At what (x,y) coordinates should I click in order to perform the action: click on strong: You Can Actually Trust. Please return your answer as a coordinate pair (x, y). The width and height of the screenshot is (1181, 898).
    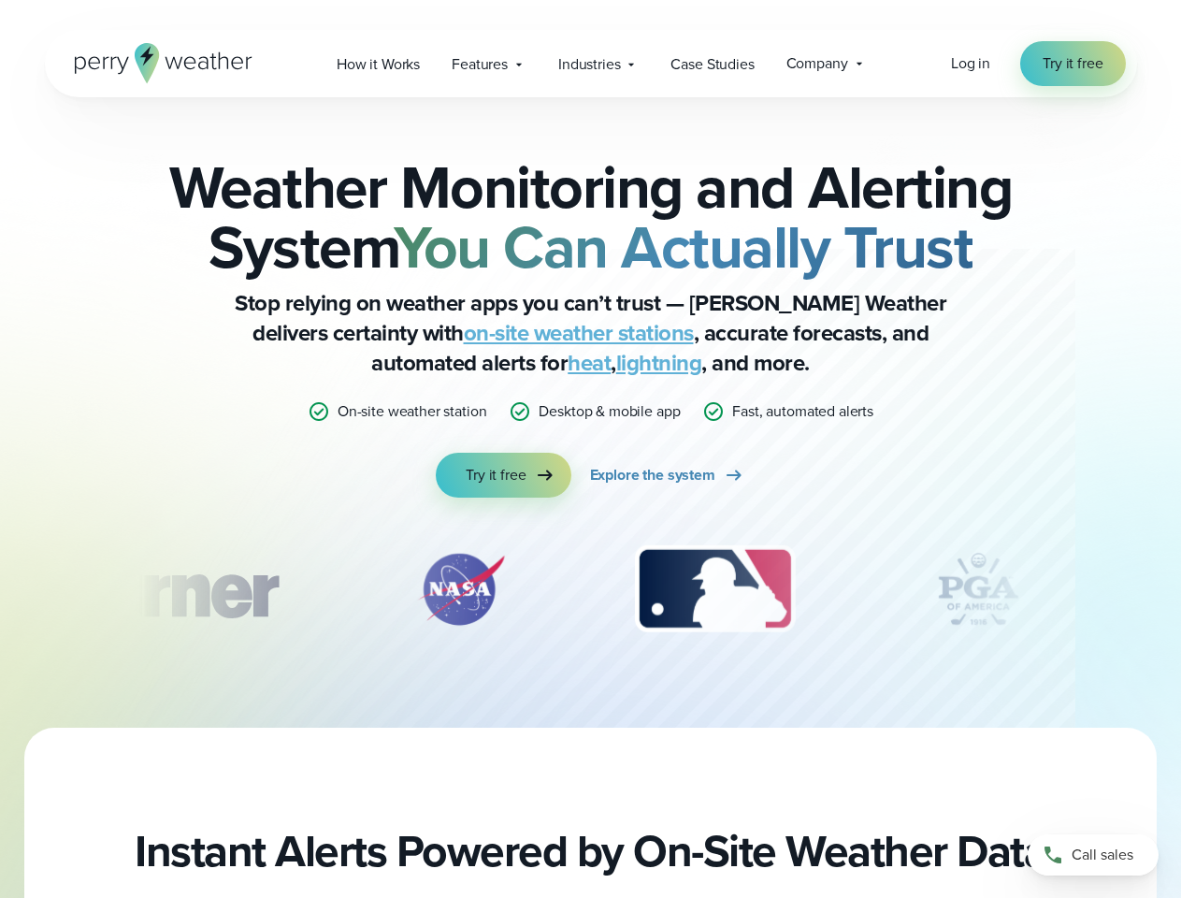
    Looking at the image, I should click on (683, 247).